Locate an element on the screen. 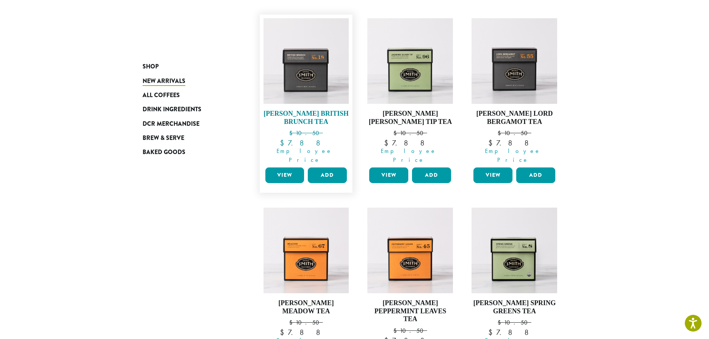 The width and height of the screenshot is (709, 339). span: Shop is located at coordinates (150, 67).